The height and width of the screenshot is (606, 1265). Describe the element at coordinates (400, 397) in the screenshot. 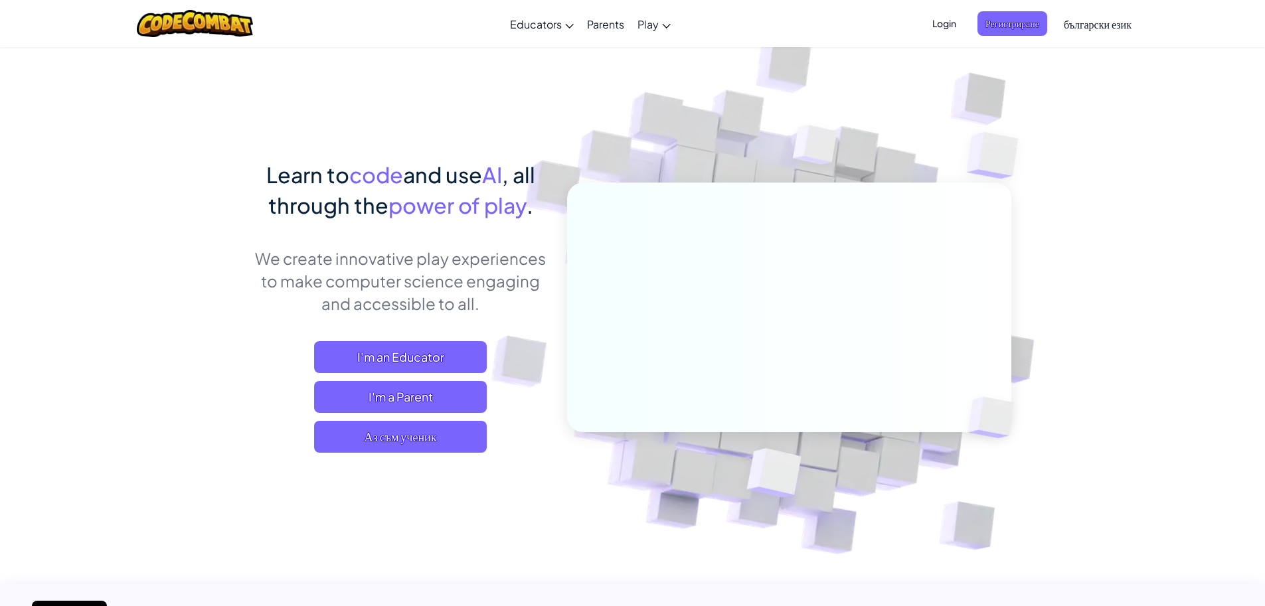

I see `a: I'm a Parent` at that location.